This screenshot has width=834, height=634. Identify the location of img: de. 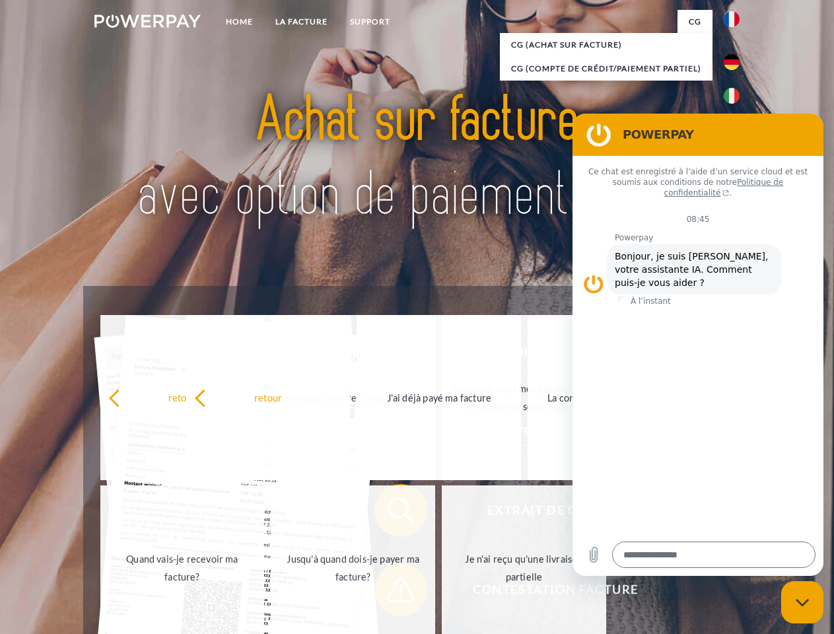
(731, 62).